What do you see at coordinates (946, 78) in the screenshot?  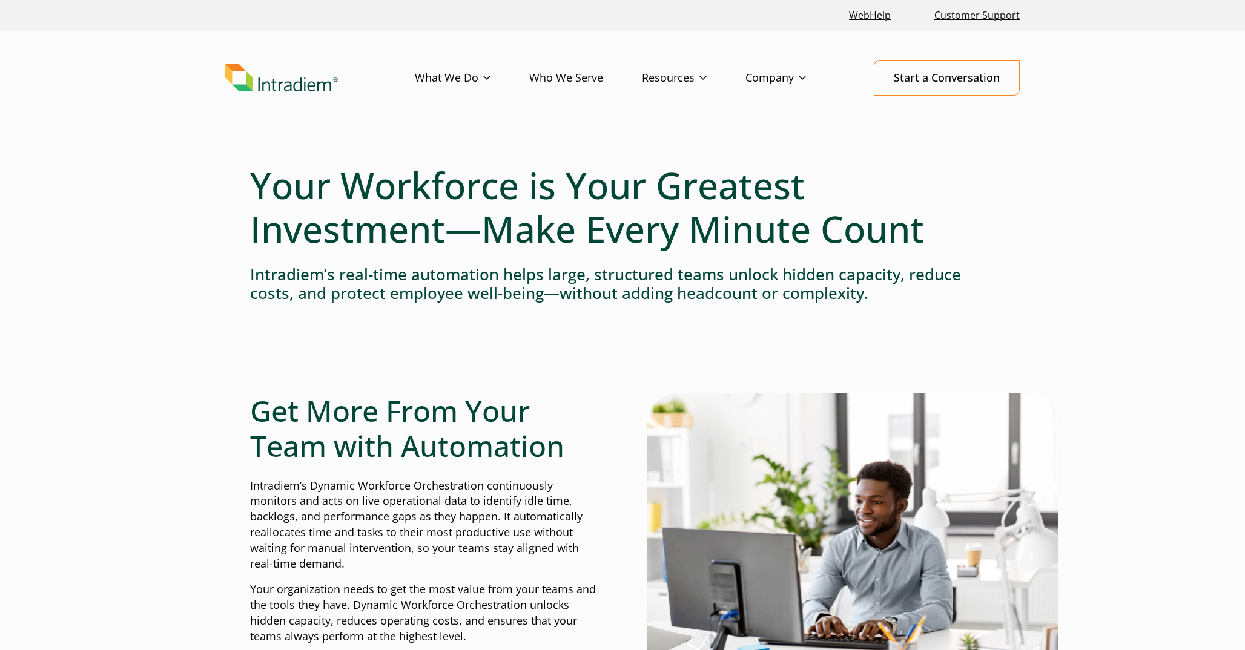 I see `a: Start a Conversation` at bounding box center [946, 78].